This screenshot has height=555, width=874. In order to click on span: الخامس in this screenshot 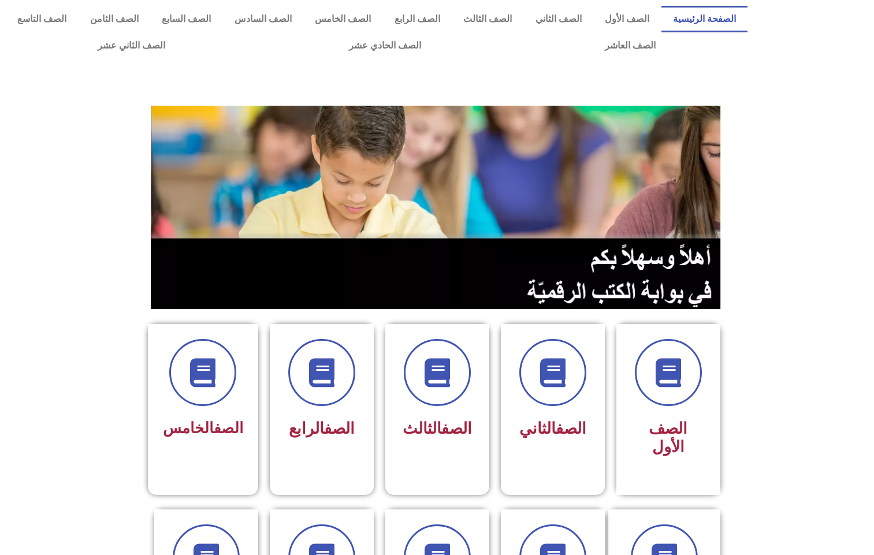, I will do `click(203, 428)`.